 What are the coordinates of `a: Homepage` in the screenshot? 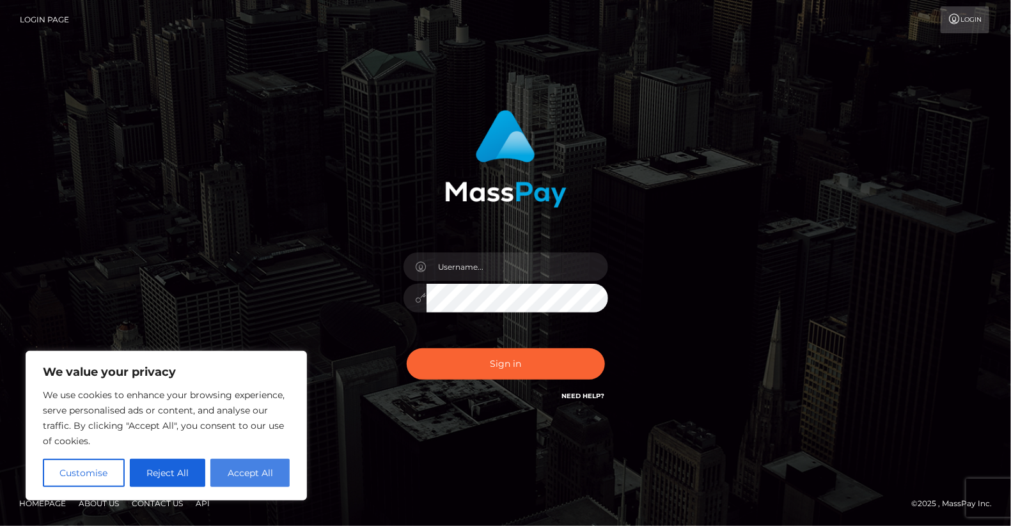 It's located at (42, 503).